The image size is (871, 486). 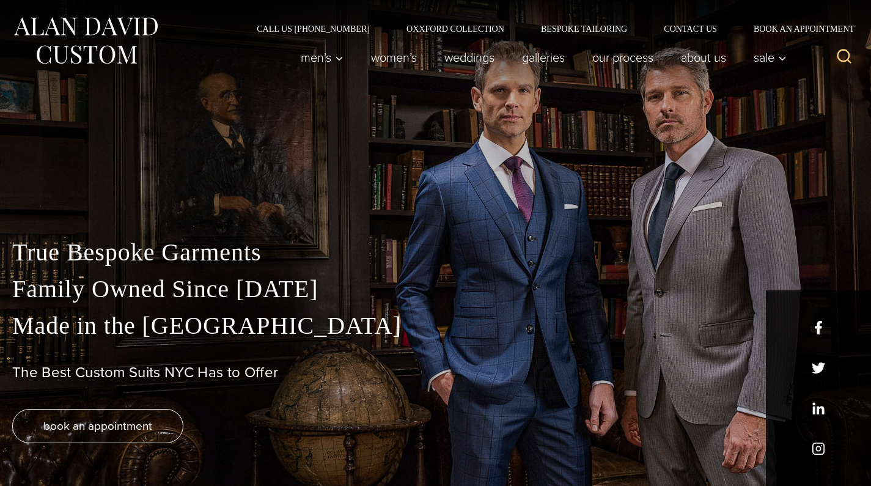 I want to click on span: Men’s, so click(x=322, y=57).